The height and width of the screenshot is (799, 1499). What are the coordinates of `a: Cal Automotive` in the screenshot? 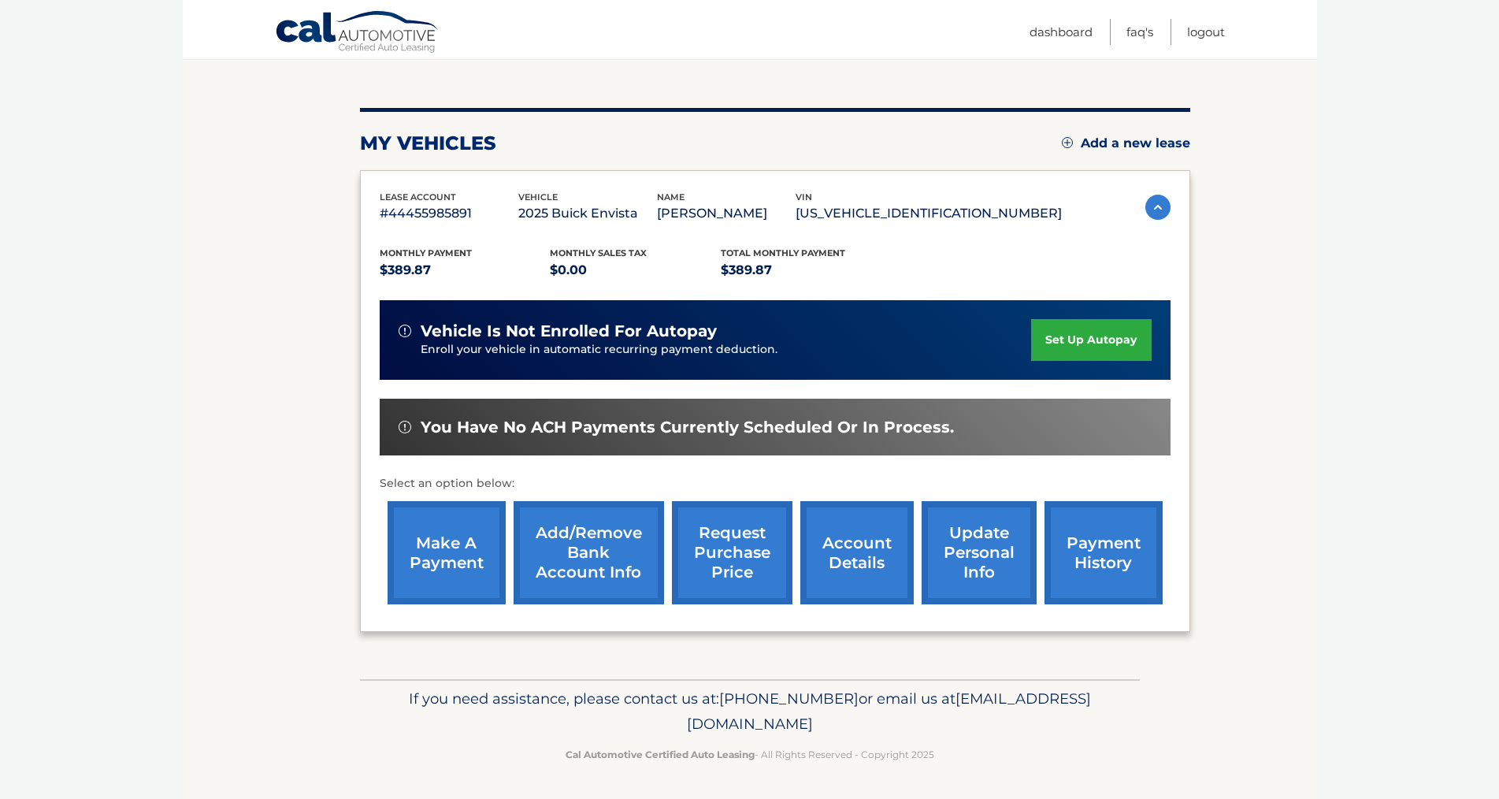 It's located at (358, 33).